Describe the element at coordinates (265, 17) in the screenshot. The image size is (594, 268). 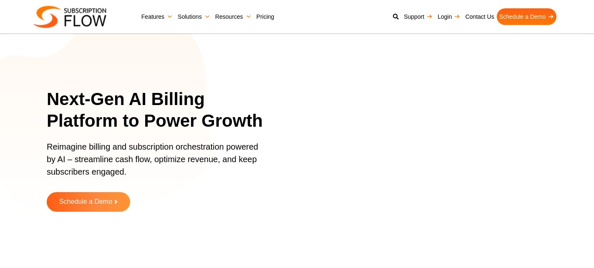
I see `a: Pricing` at that location.